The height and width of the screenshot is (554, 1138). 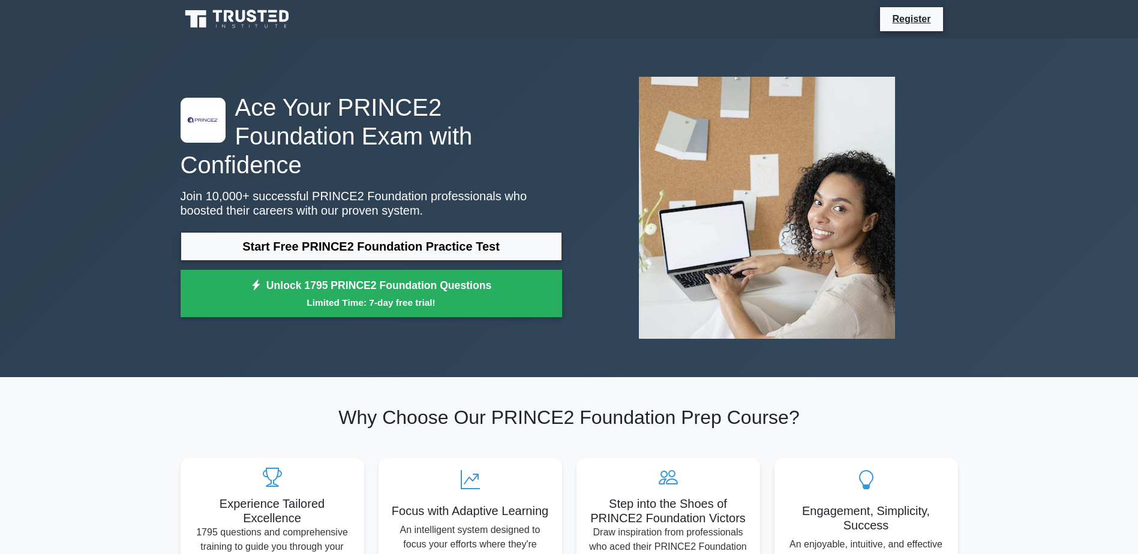 What do you see at coordinates (866, 518) in the screenshot?
I see `h5: Engagement, Simplicity, Success` at bounding box center [866, 518].